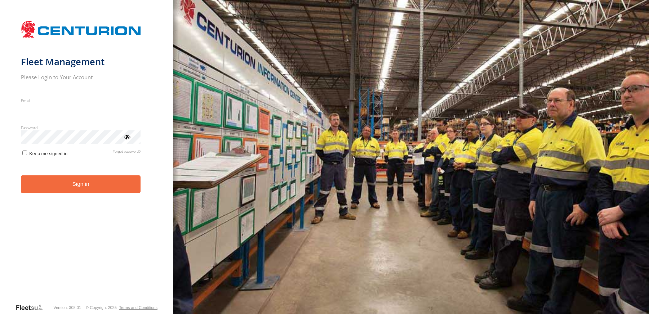 The height and width of the screenshot is (314, 649). What do you see at coordinates (25, 153) in the screenshot?
I see `input: Keep me signed in` at bounding box center [25, 153].